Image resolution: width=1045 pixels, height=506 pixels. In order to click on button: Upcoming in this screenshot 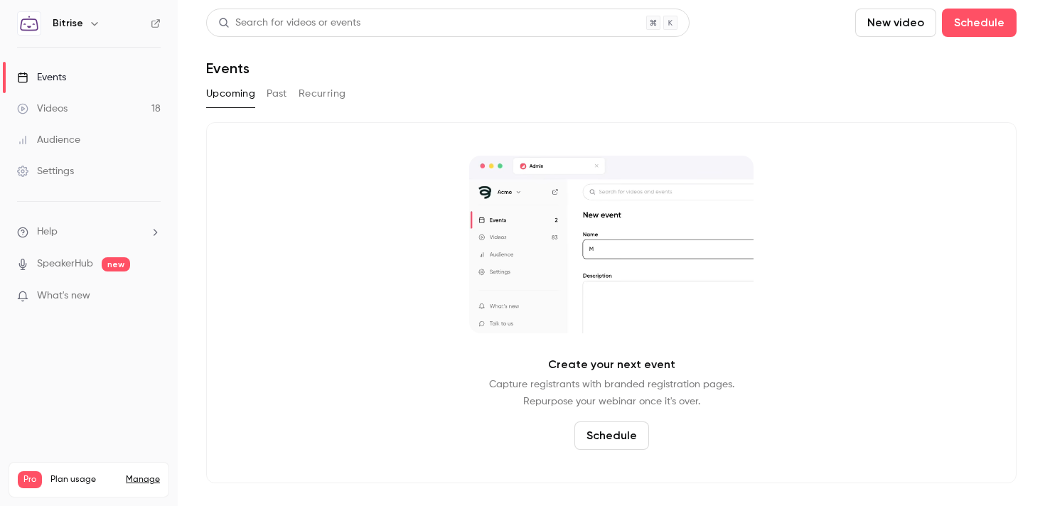, I will do `click(230, 94)`.